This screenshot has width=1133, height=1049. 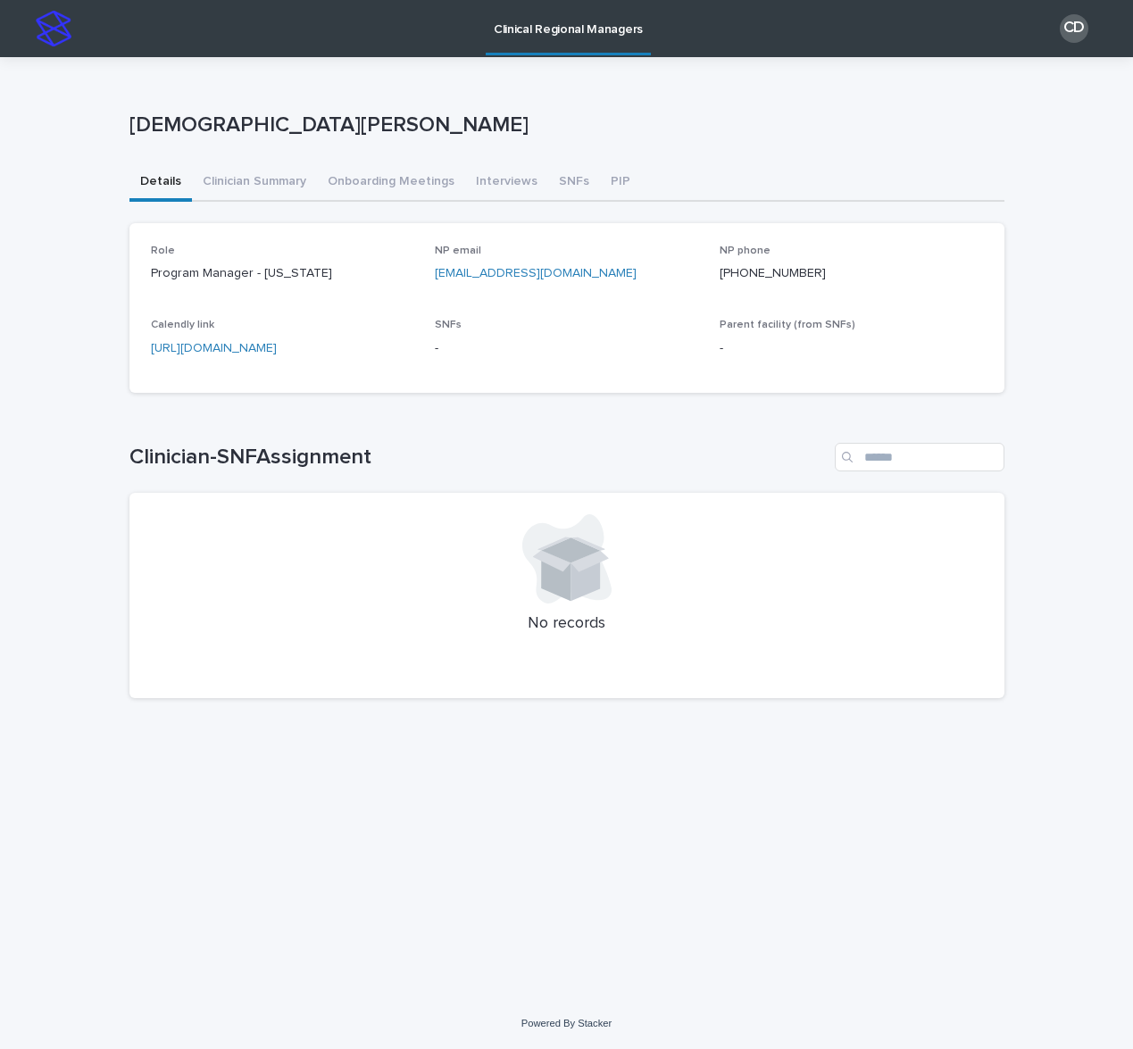 What do you see at coordinates (788, 325) in the screenshot?
I see `span: Parent facility (from SNFs)` at bounding box center [788, 325].